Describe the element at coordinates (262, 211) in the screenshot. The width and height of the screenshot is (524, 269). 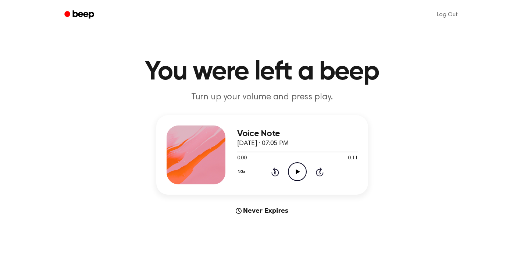
I see `div: Never Expires` at that location.